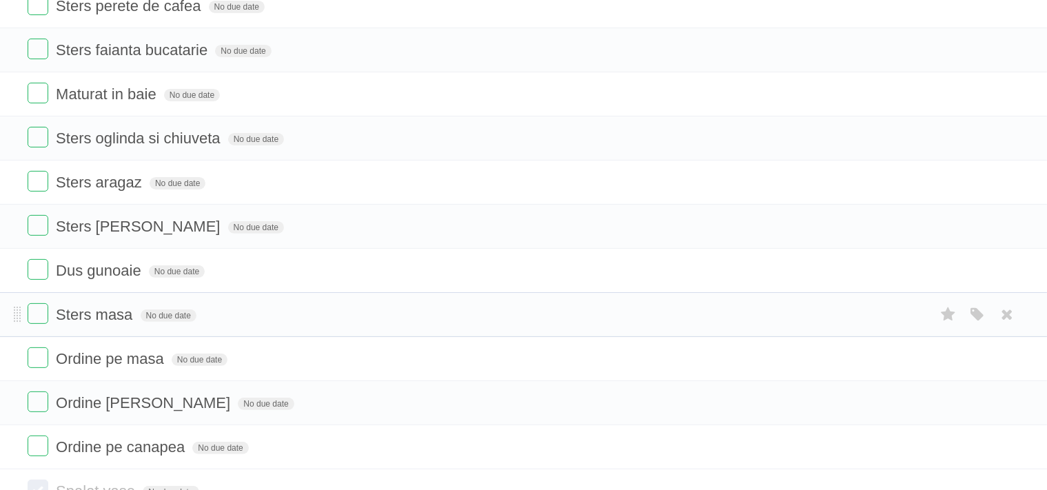 The width and height of the screenshot is (1047, 490). I want to click on span: Dus gunoaie, so click(100, 270).